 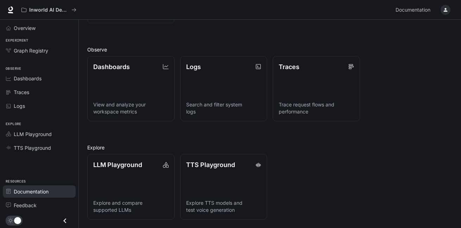 I want to click on button: All workspaces, so click(x=49, y=10).